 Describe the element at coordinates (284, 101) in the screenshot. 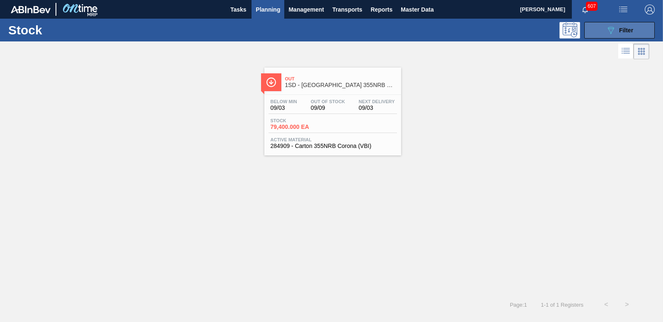

I see `span: Below Min` at that location.